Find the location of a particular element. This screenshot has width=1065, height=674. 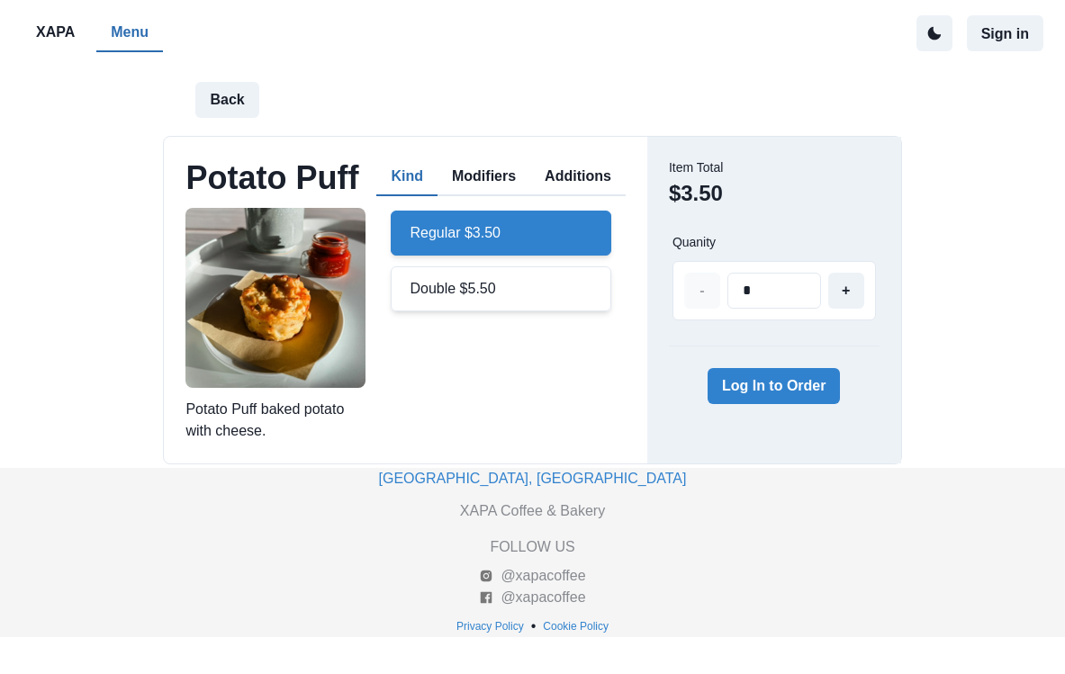

dt: Item Total is located at coordinates (696, 167).